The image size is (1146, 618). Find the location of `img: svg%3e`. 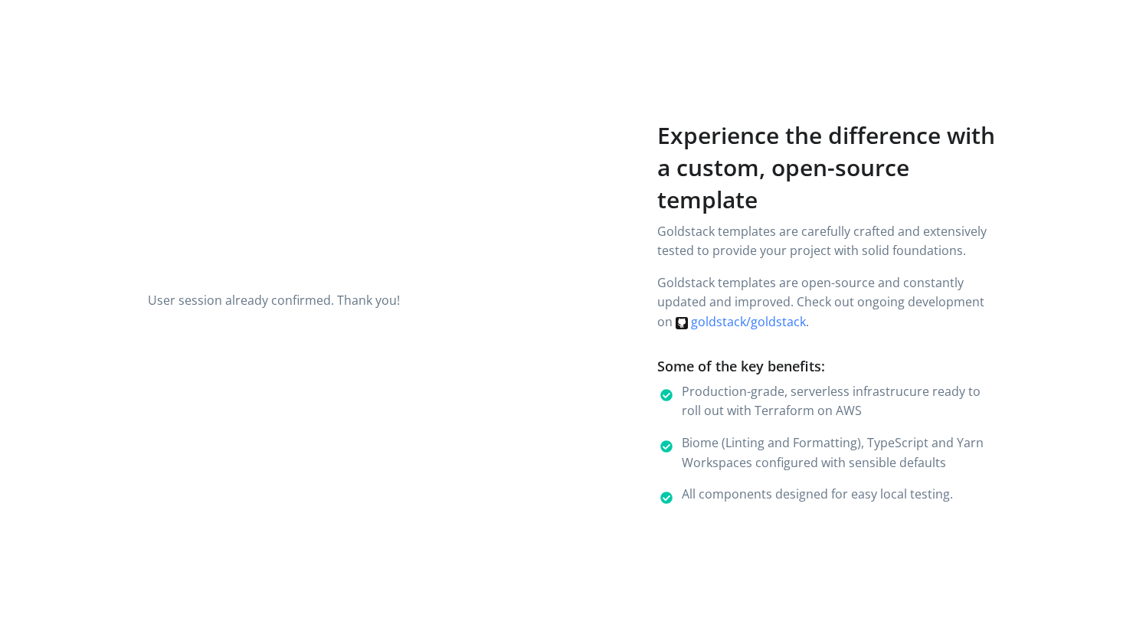

img: svg%3e is located at coordinates (682, 323).